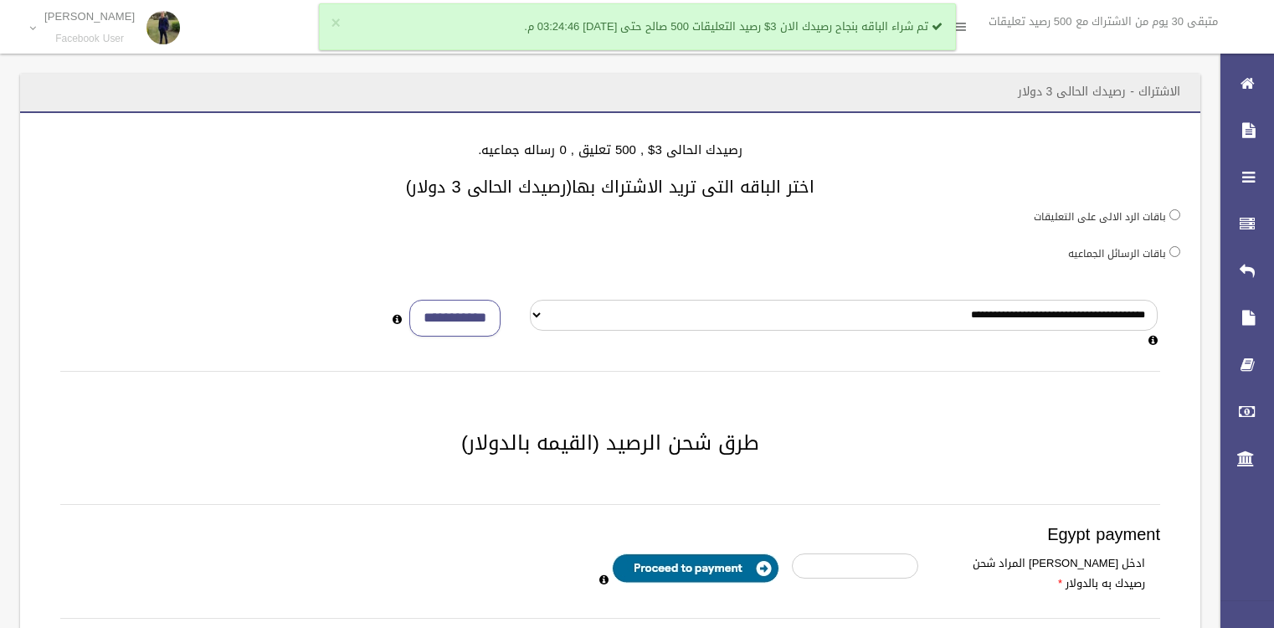 Image resolution: width=1274 pixels, height=628 pixels. What do you see at coordinates (1100, 217) in the screenshot?
I see `label: باقات الرد الالى على التعليقات` at bounding box center [1100, 217].